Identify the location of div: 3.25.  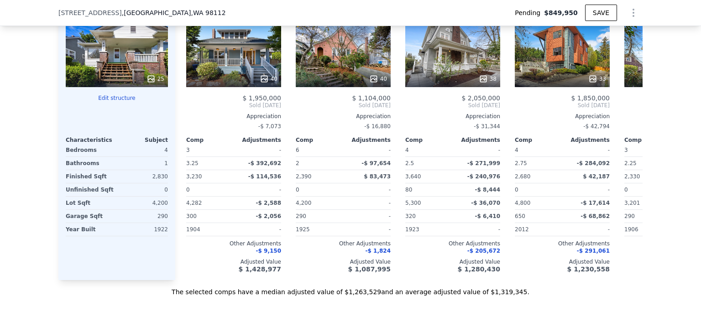
(209, 163).